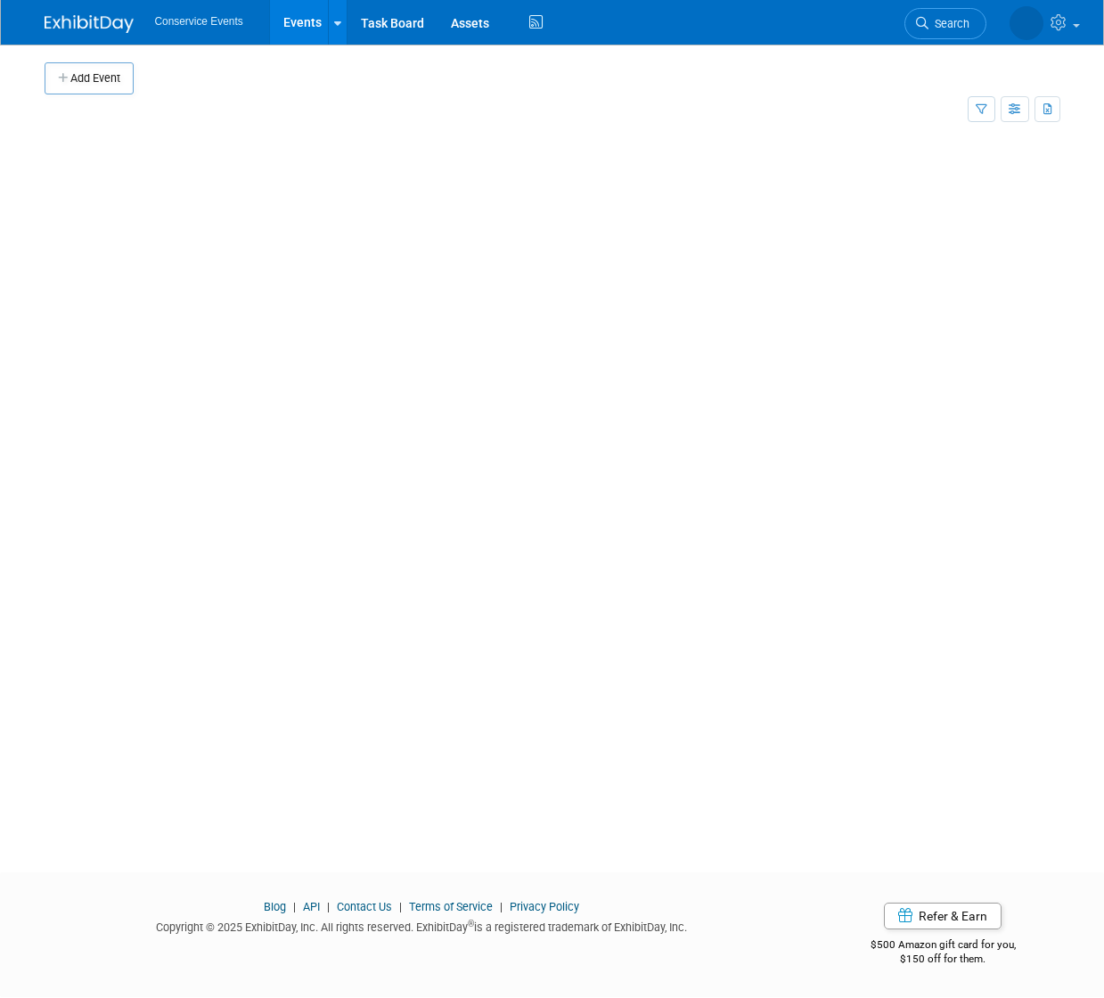 This screenshot has width=1104, height=998. What do you see at coordinates (89, 24) in the screenshot?
I see `img: ExhibitDay` at bounding box center [89, 24].